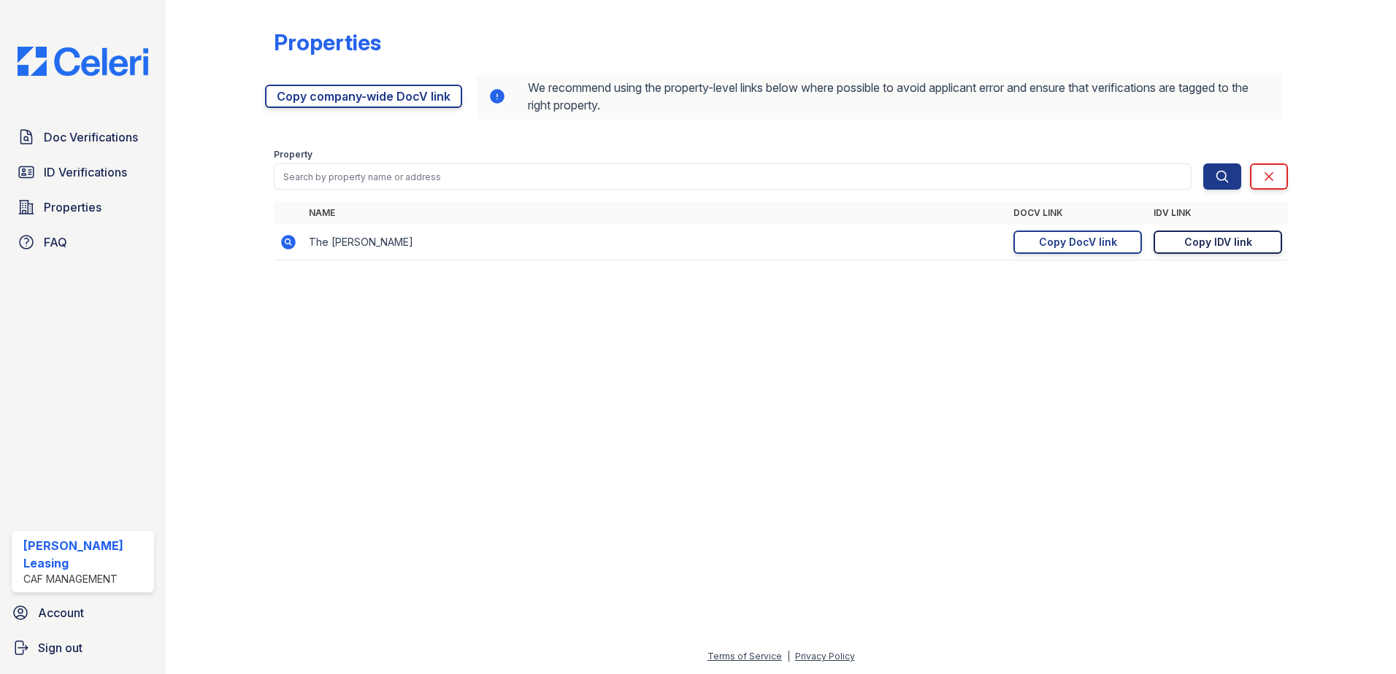 This screenshot has width=1396, height=674. What do you see at coordinates (363, 96) in the screenshot?
I see `a: Copy company-wide DocV link` at bounding box center [363, 96].